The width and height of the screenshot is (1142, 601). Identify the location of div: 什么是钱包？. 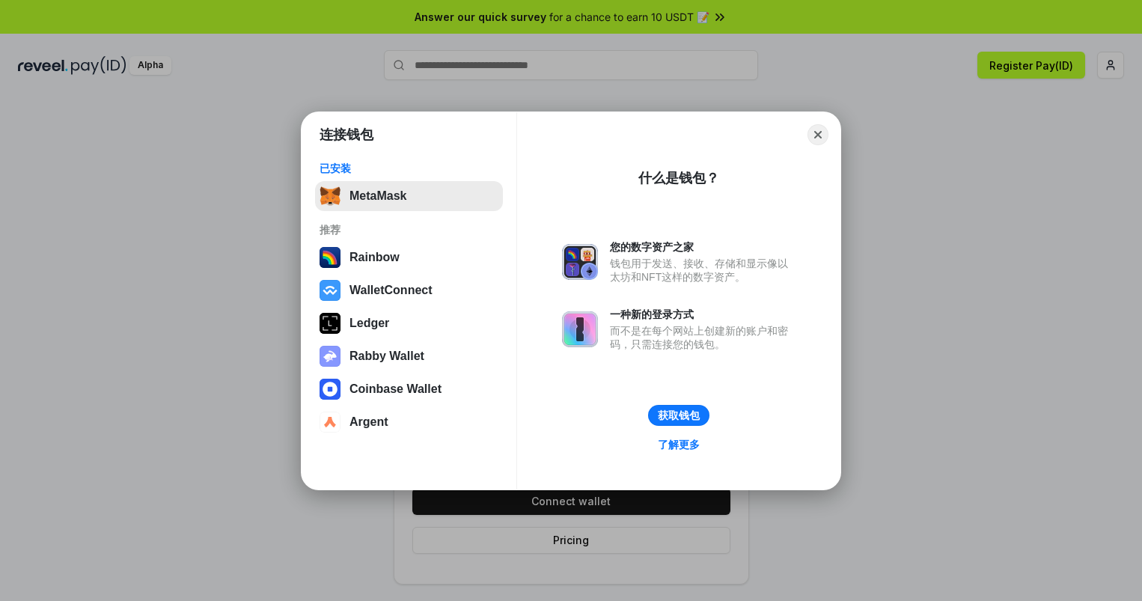
(679, 178).